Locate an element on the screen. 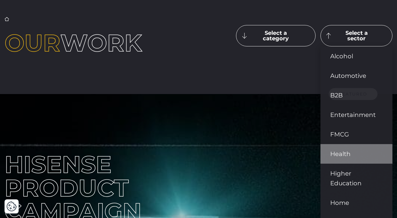  a: Entertainment is located at coordinates (356, 115).